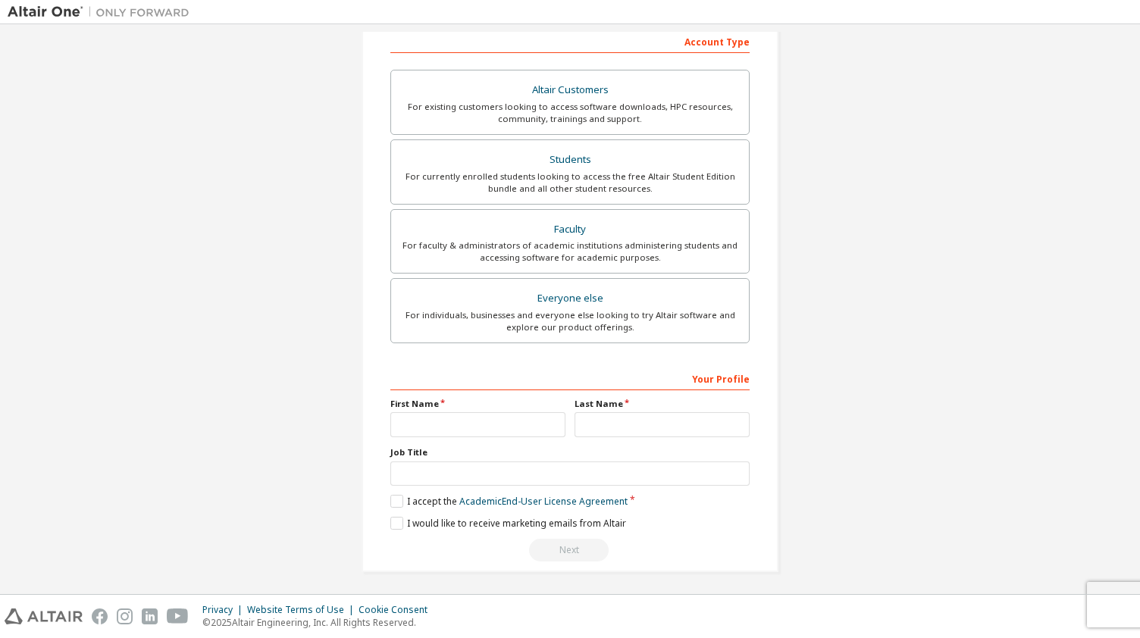  Describe the element at coordinates (570, 90) in the screenshot. I see `div: Altair Customers` at that location.